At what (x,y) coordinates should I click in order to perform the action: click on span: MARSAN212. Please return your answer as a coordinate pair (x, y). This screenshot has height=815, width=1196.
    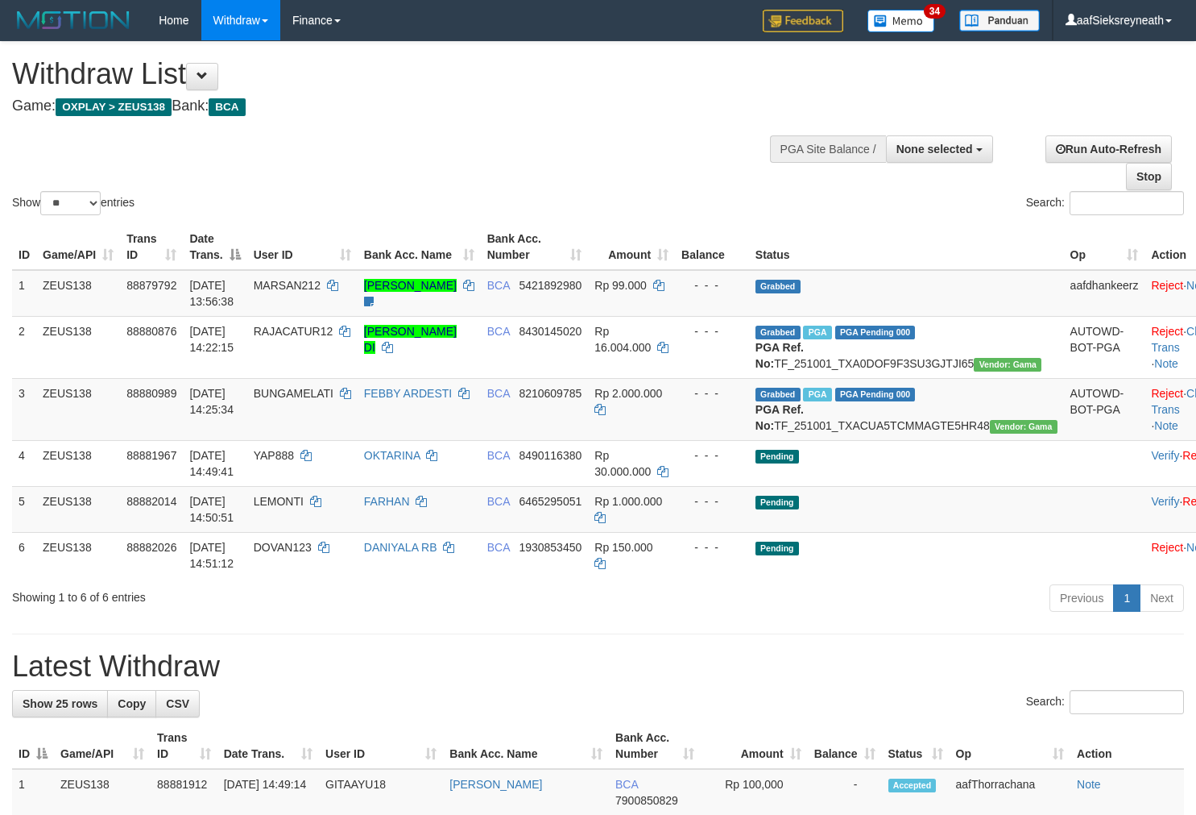
    Looking at the image, I should click on (287, 285).